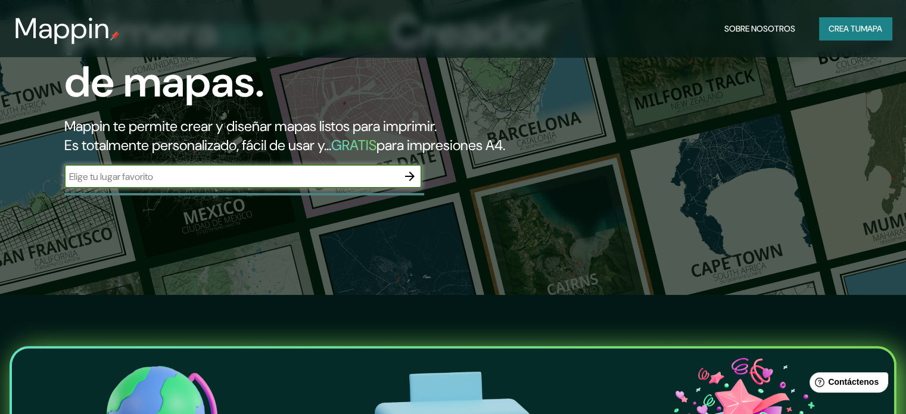 This screenshot has width=906, height=414. What do you see at coordinates (845, 29) in the screenshot?
I see `font: Crea tu` at bounding box center [845, 29].